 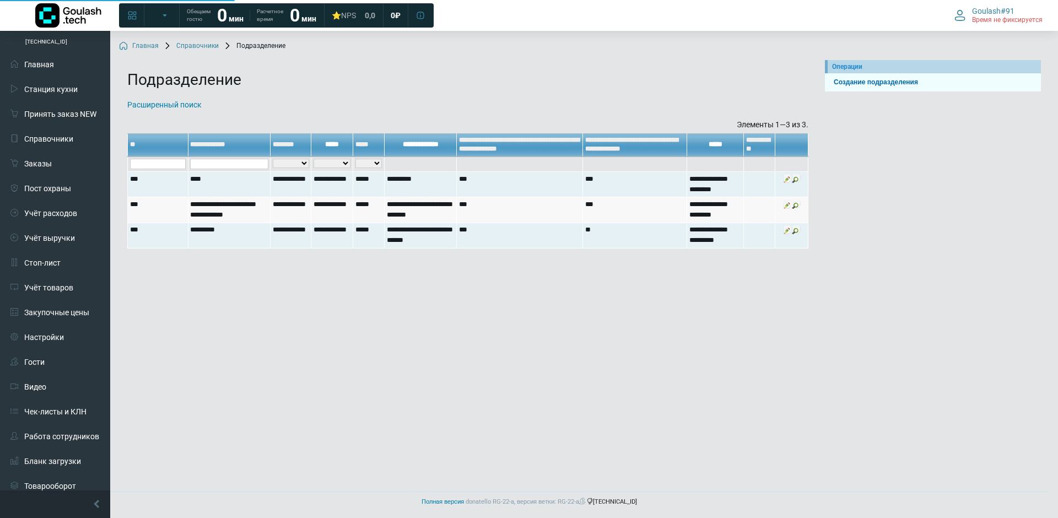 What do you see at coordinates (393, 15) in the screenshot?
I see `span: 0` at bounding box center [393, 15].